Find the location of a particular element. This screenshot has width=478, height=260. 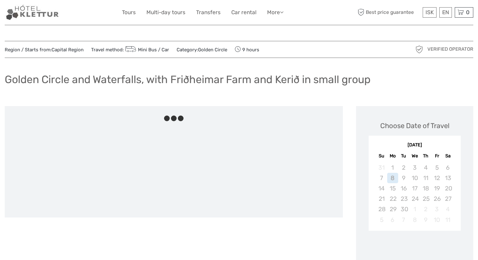

div: Not available Monday, September 29th, 2025 is located at coordinates (392, 209).